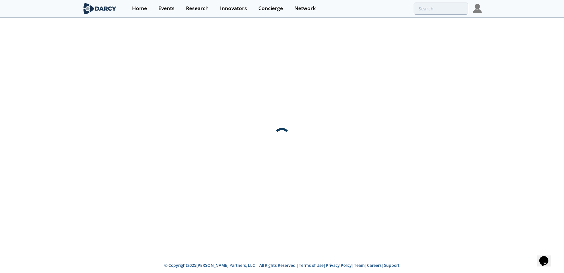 Image resolution: width=564 pixels, height=273 pixels. Describe the element at coordinates (167, 8) in the screenshot. I see `div: Events` at that location.